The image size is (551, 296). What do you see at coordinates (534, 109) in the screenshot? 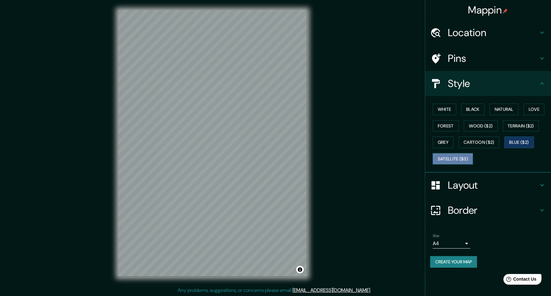
I see `button: Love` at bounding box center [534, 109].